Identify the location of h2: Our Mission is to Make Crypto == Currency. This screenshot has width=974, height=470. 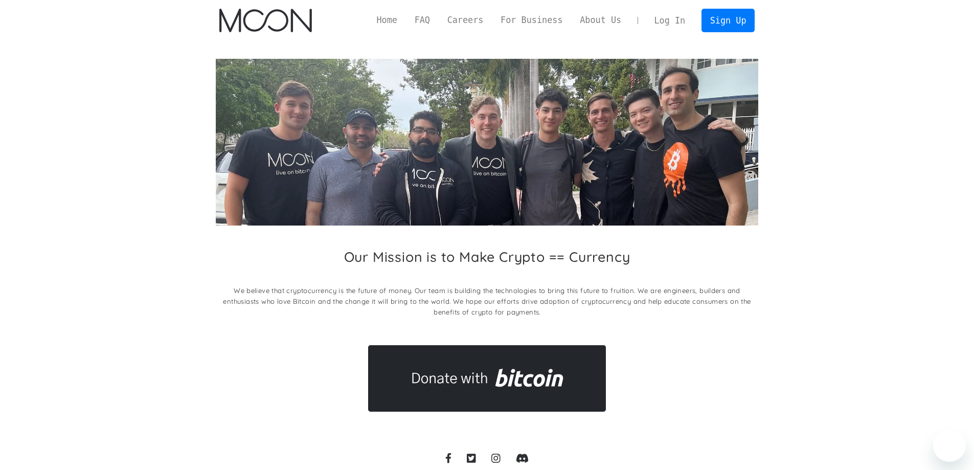
(487, 257).